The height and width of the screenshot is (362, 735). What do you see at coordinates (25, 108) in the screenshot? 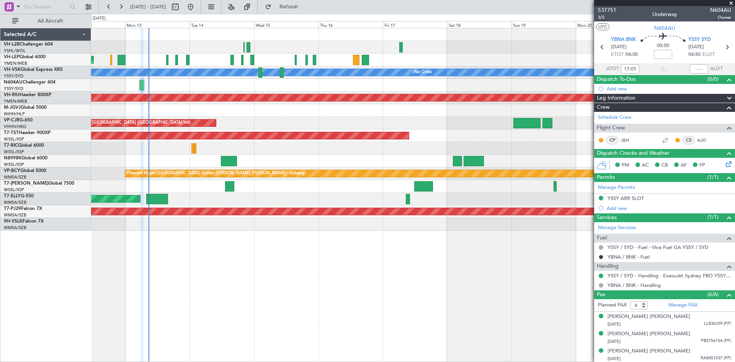
I see `a: M-JGVJGlobal 5000` at bounding box center [25, 108].